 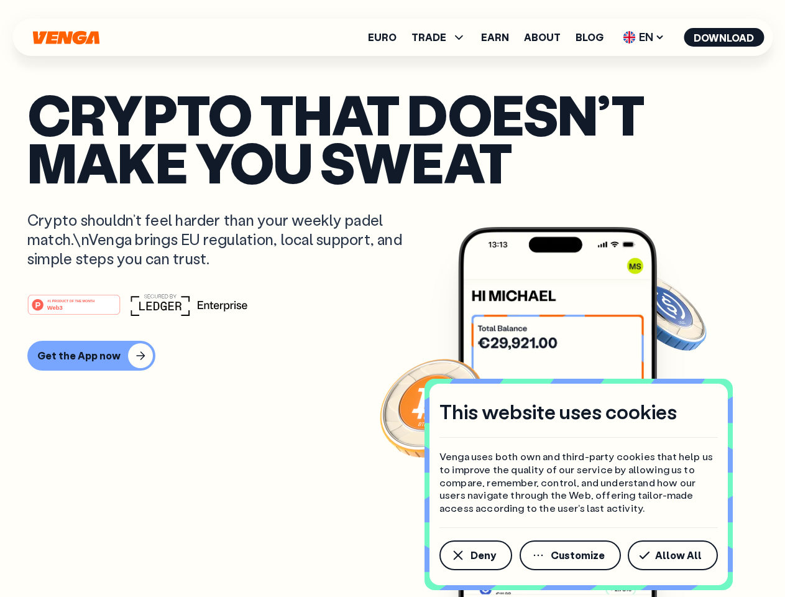 What do you see at coordinates (74, 310) in the screenshot?
I see `a: #1 PRODUCT OF THE MONTHWeb3` at bounding box center [74, 310].